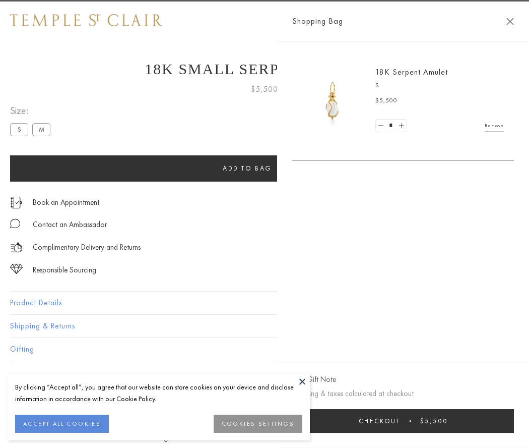 This screenshot has height=448, width=529. Describe the element at coordinates (86, 20) in the screenshot. I see `img: Temple St. Clair` at that location.